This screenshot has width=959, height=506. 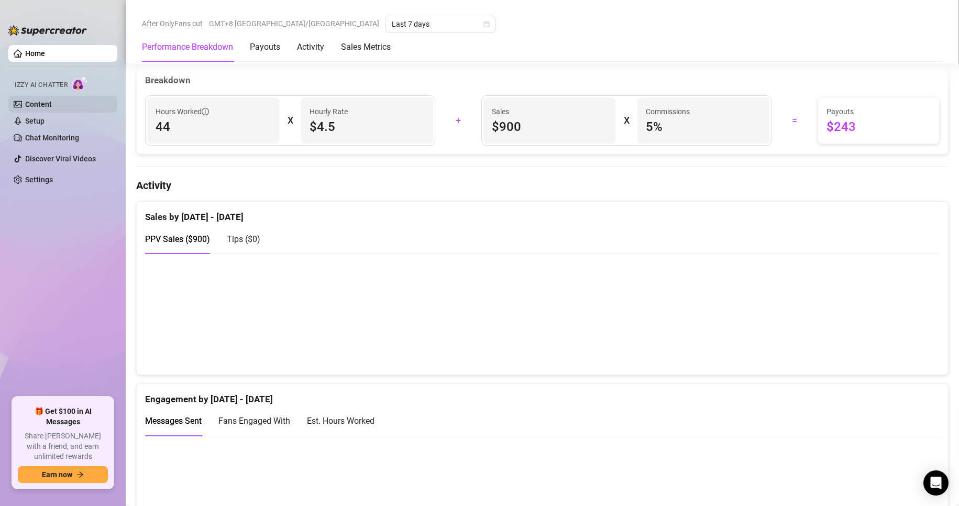 What do you see at coordinates (60, 159) in the screenshot?
I see `a: Discover Viral Videos` at bounding box center [60, 159].